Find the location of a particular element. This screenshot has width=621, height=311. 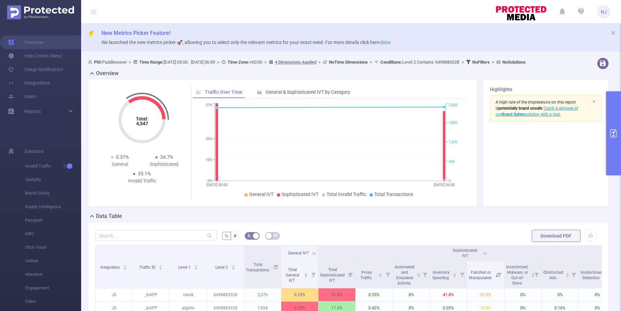

b: No Filters is located at coordinates (481, 62).